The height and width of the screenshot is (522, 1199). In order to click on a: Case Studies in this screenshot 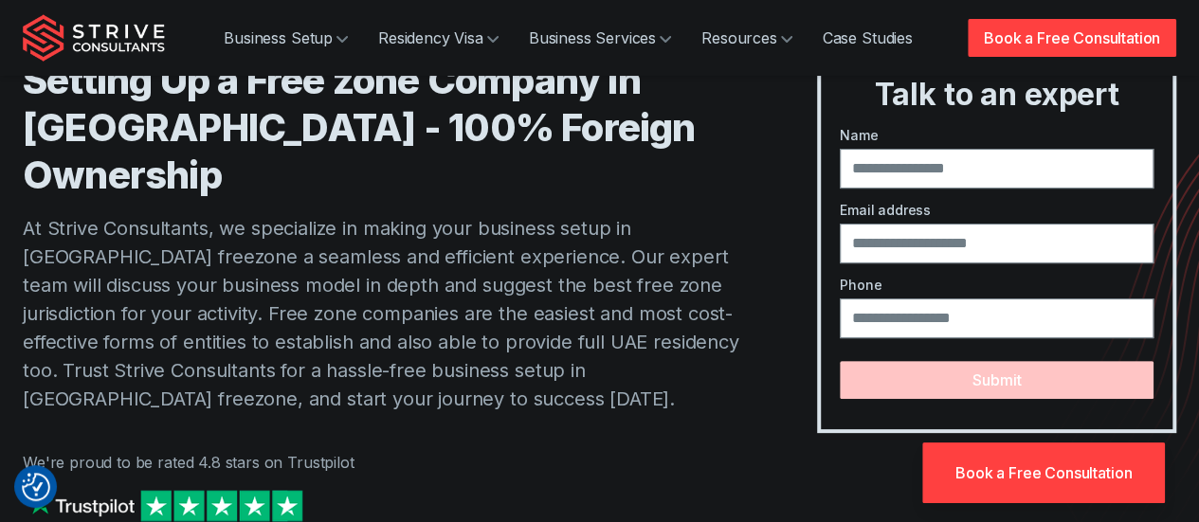, I will do `click(867, 38)`.